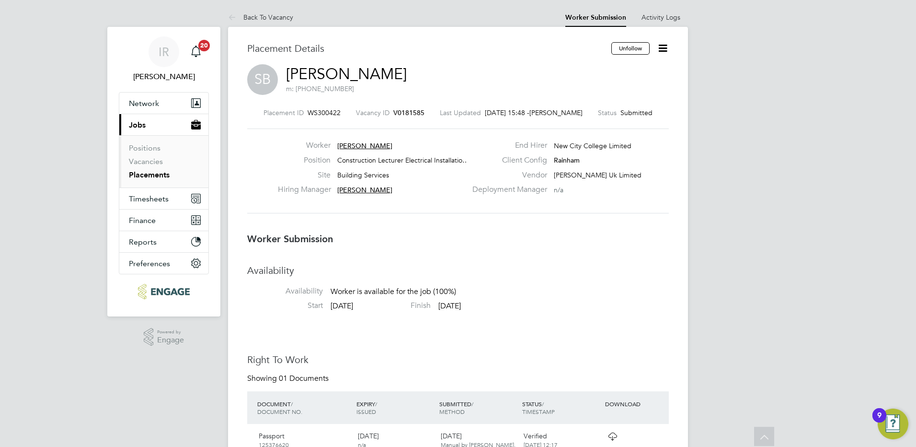 Image resolution: width=916 pixels, height=447 pixels. Describe the element at coordinates (607, 113) in the screenshot. I see `label: Status` at that location.